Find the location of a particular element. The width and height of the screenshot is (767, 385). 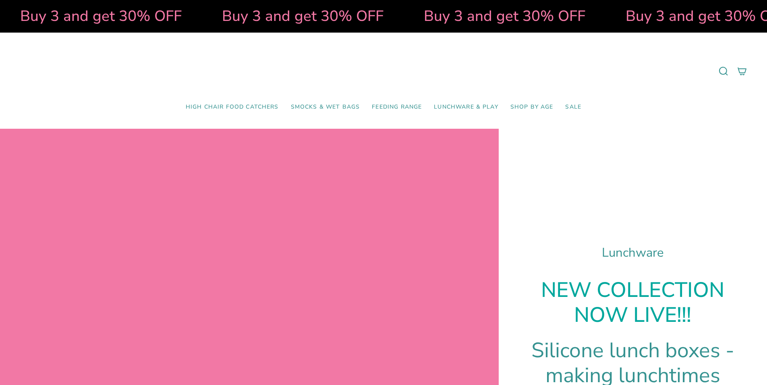

a: Feeding Range is located at coordinates (397, 107).